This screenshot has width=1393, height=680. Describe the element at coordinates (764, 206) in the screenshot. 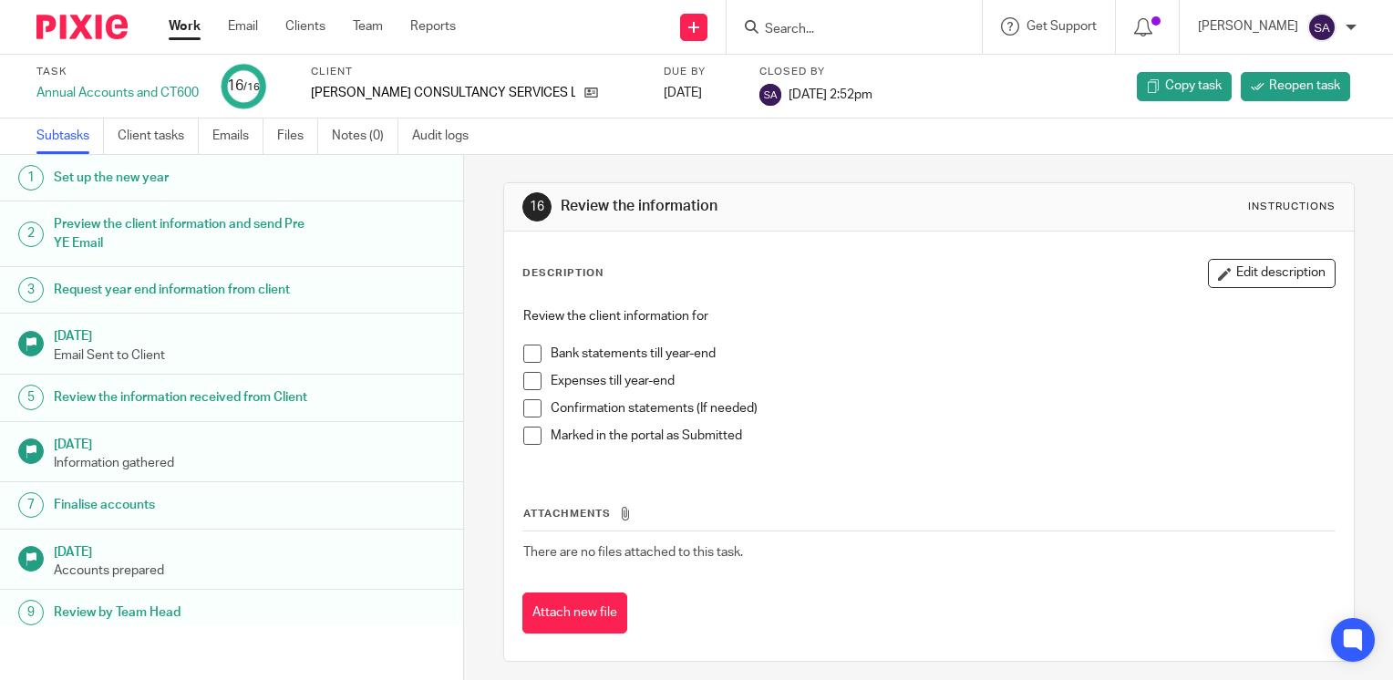

I see `h1: Review the information` at that location.